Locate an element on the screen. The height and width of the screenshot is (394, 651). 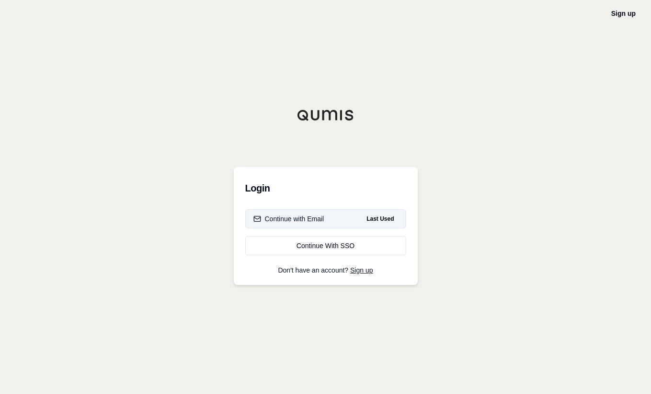
p: Don't have an account? is located at coordinates (326, 270).